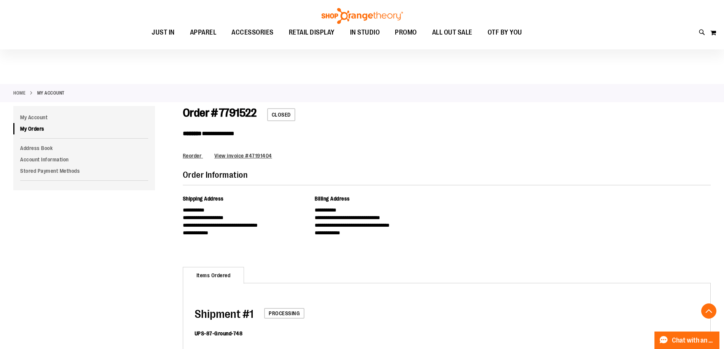  I want to click on span: RETAIL DISPLAY, so click(312, 32).